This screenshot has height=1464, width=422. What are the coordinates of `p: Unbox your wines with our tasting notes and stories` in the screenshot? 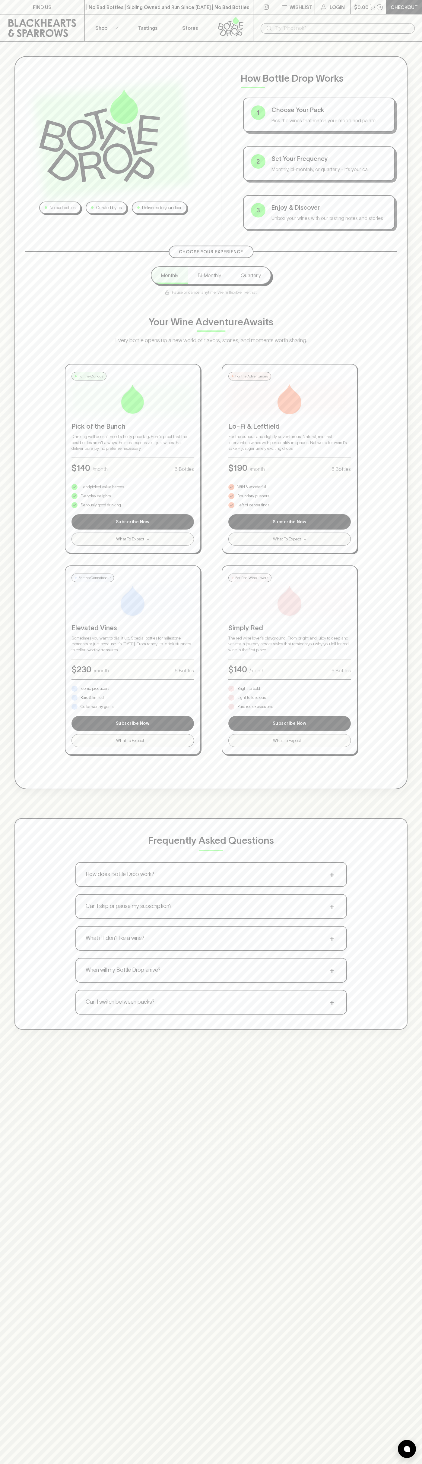 It's located at (329, 218).